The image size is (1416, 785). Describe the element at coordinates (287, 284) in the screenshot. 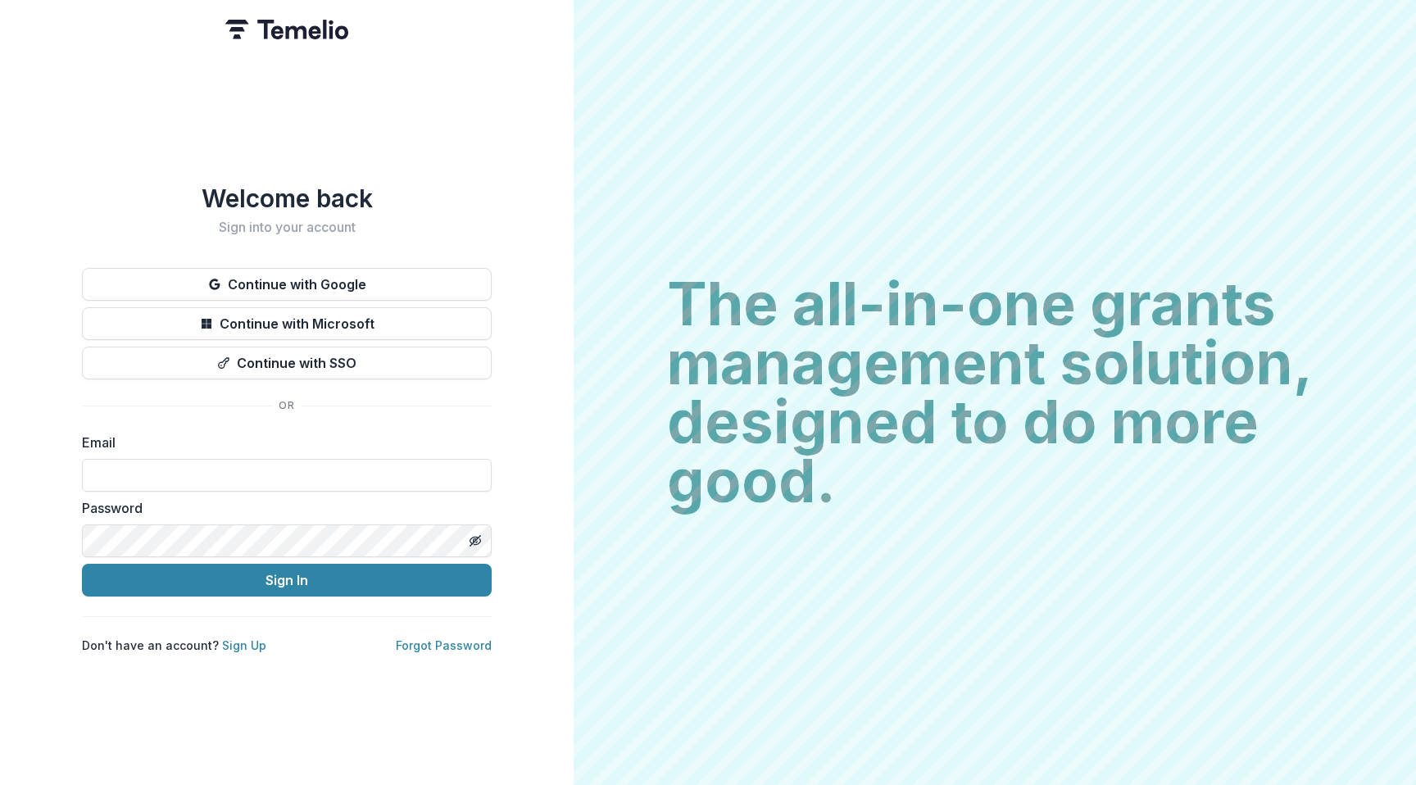

I see `button: Continue with Google` at that location.